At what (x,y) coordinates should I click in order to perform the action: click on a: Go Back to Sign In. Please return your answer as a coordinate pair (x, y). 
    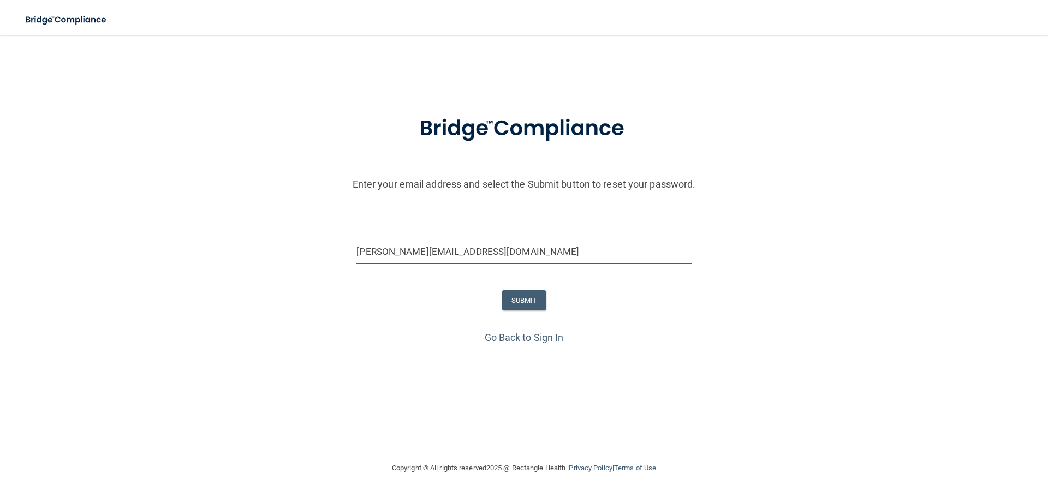
    Looking at the image, I should click on (524, 337).